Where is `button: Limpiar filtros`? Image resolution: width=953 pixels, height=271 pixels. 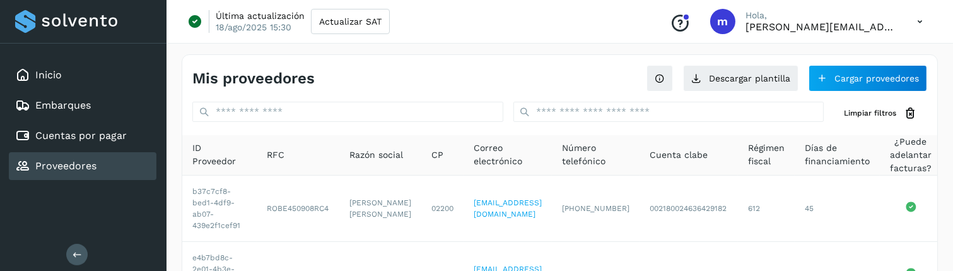
button: Limpiar filtros is located at coordinates (881, 113).